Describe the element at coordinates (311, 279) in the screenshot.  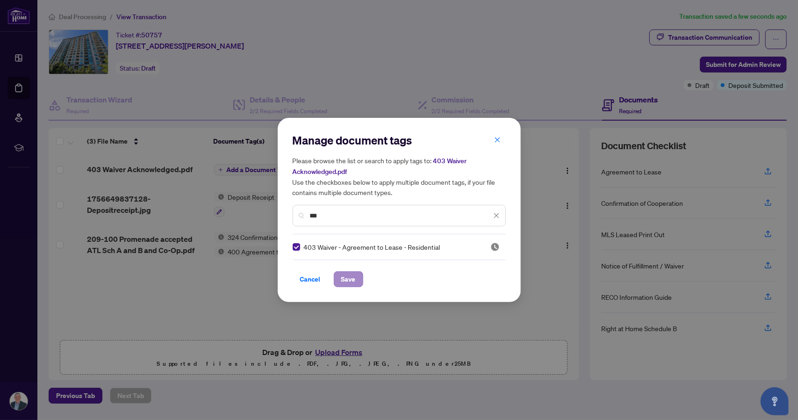
I see `span: Cancel` at that location.